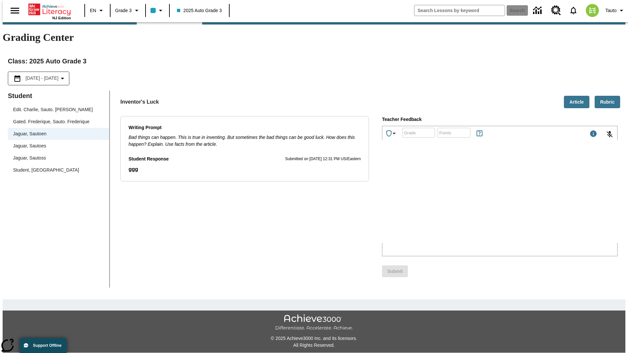 The width and height of the screenshot is (628, 353). I want to click on button: Profile/Settings, so click(615, 10).